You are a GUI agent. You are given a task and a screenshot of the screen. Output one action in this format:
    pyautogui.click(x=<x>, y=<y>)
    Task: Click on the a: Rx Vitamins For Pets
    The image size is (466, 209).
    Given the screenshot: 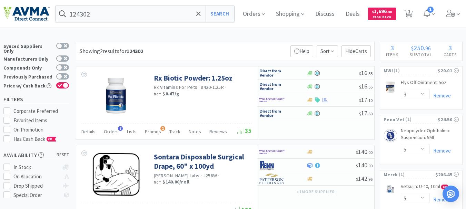 What is the action you would take?
    pyautogui.click(x=176, y=87)
    